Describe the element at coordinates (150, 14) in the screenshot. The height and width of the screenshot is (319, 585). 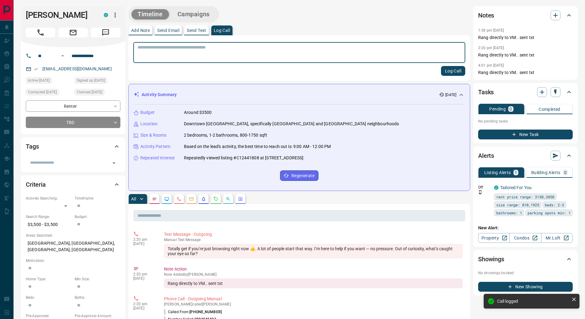
I see `button: Timeline` at that location.